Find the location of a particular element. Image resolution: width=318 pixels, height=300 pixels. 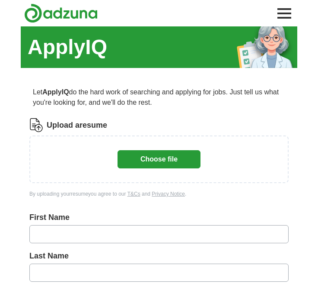

button: Choose file is located at coordinates (159, 159).